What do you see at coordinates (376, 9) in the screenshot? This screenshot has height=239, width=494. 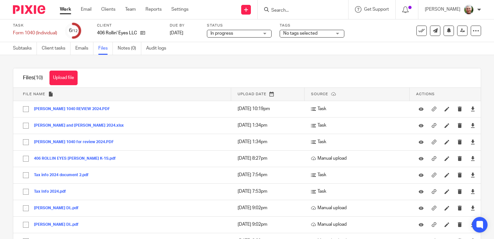 I see `span: Get Support` at bounding box center [376, 9].